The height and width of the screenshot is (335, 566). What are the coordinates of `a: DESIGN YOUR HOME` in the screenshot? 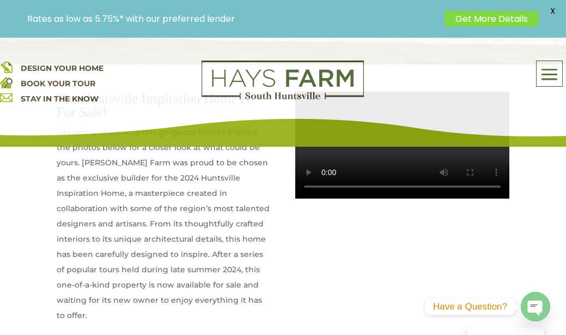 It's located at (62, 68).